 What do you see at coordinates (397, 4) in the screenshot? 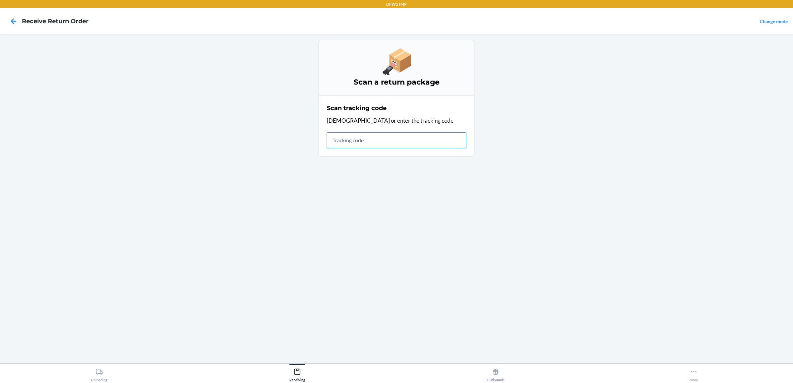
I see `p: DFW1TMP` at bounding box center [397, 4].